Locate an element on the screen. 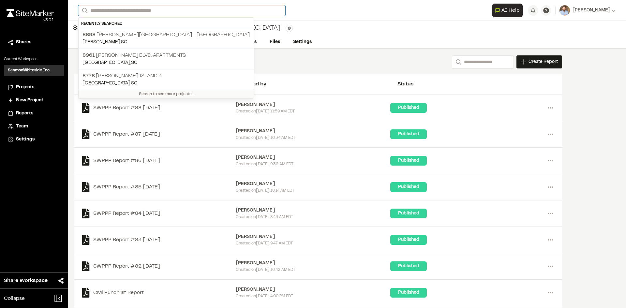  div: Search to see more projects... is located at coordinates (166, 94).